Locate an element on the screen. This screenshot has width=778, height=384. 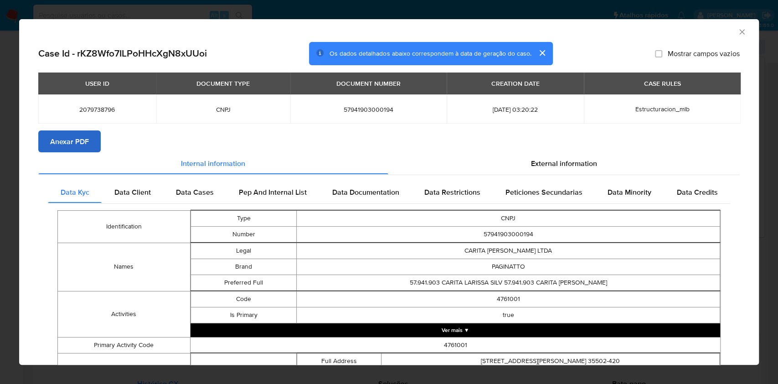
div: CASE RULES is located at coordinates (662, 83).